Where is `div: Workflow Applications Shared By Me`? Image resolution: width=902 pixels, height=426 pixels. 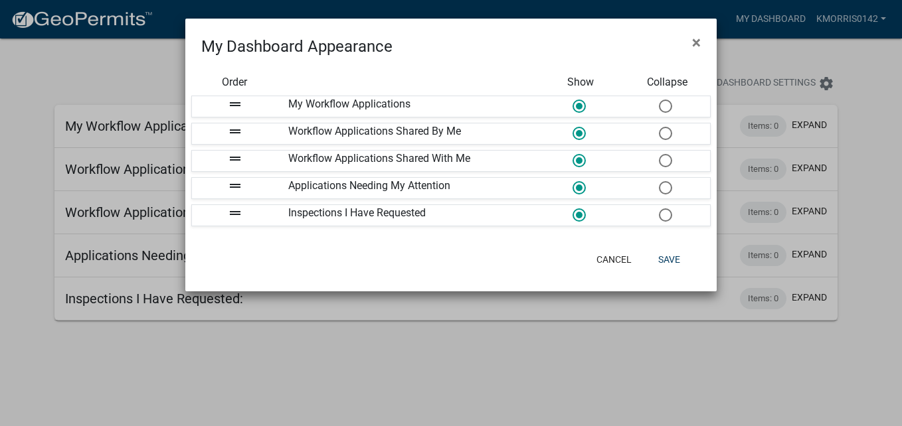
div: Workflow Applications Shared By Me is located at coordinates (408, 133).